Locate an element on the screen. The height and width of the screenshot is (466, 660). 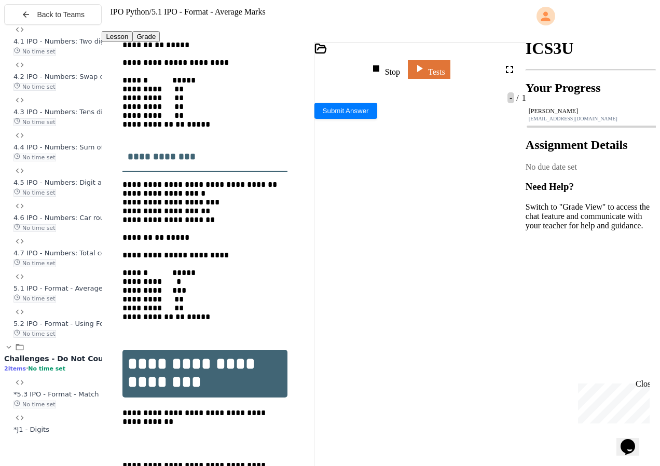
span: 5.2 IPO - Format - Using Format is located at coordinates (66, 323).